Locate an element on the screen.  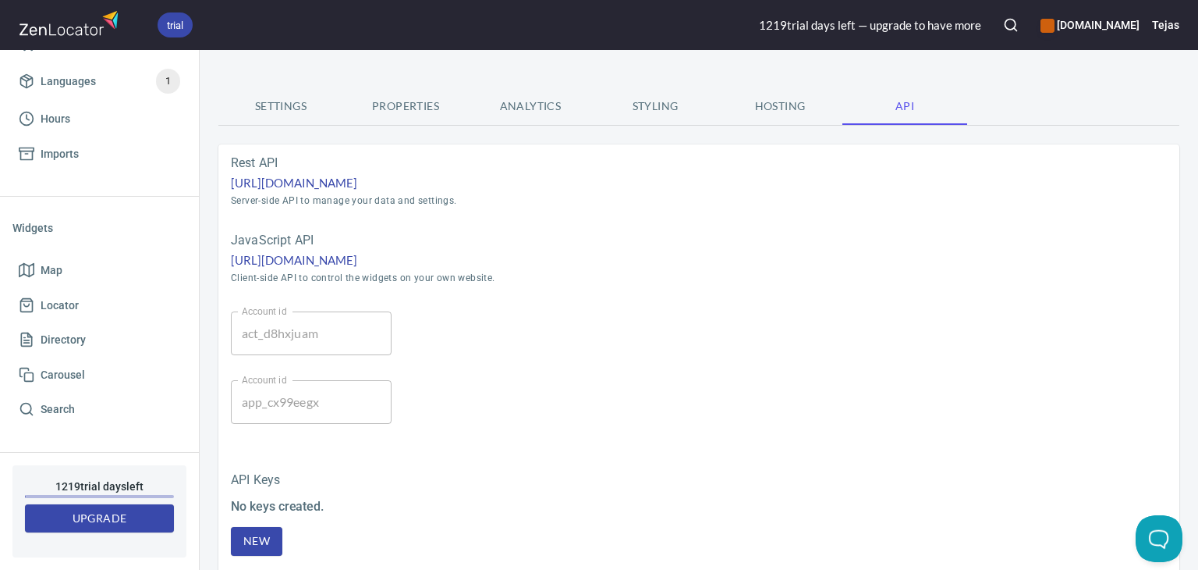
a: Map is located at coordinates (99, 270).